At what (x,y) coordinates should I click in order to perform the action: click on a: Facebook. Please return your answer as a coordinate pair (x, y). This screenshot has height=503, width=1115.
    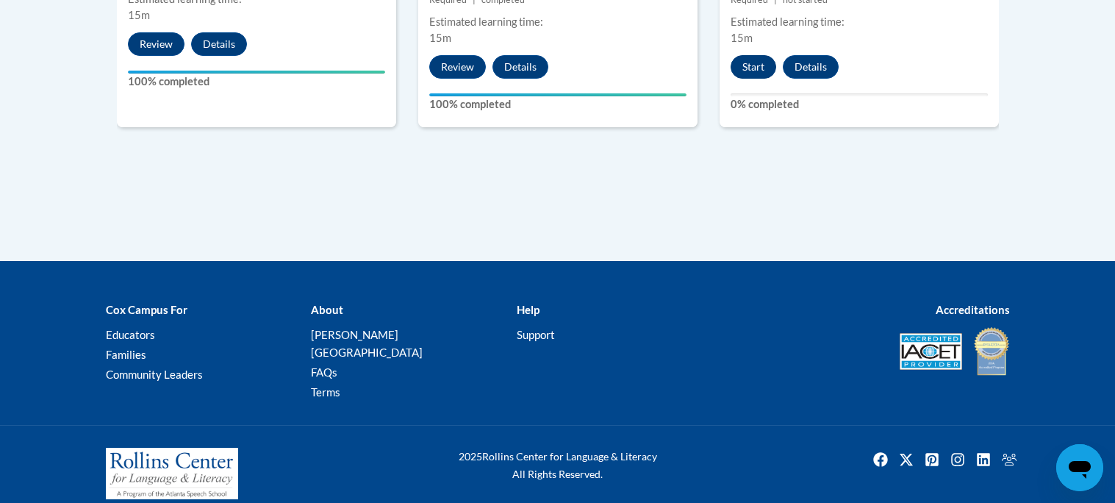
    Looking at the image, I should click on (880, 459).